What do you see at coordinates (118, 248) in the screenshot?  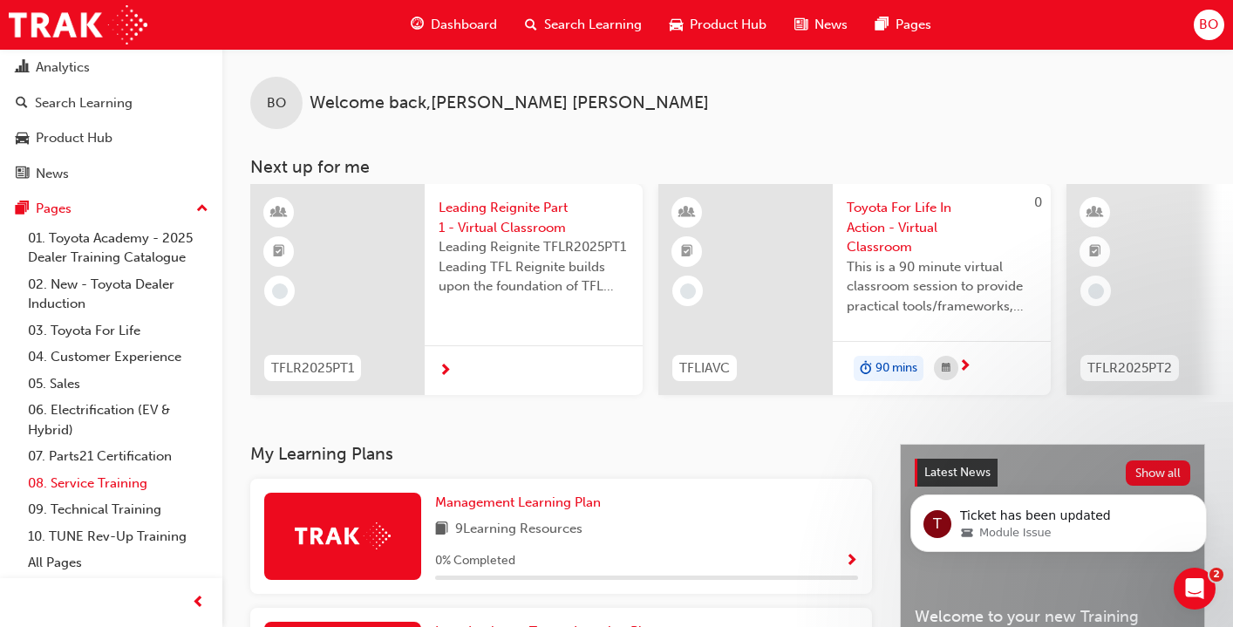 I see `a: 01. Toyota Academy - 2025 Dealer Training Catalogue` at bounding box center [118, 248].